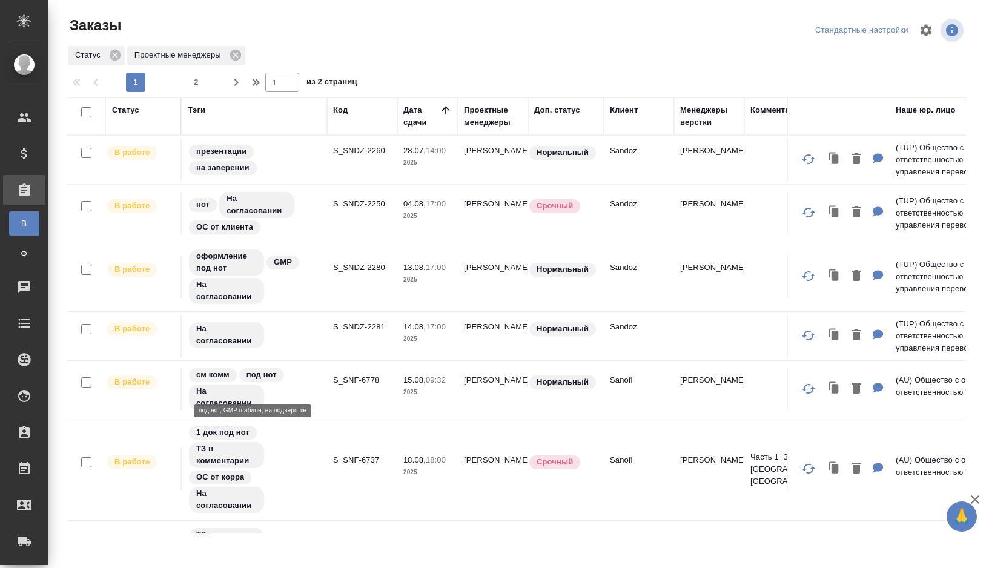 This screenshot has height=568, width=989. What do you see at coordinates (436, 150) in the screenshot?
I see `p: 14:00` at bounding box center [436, 150].